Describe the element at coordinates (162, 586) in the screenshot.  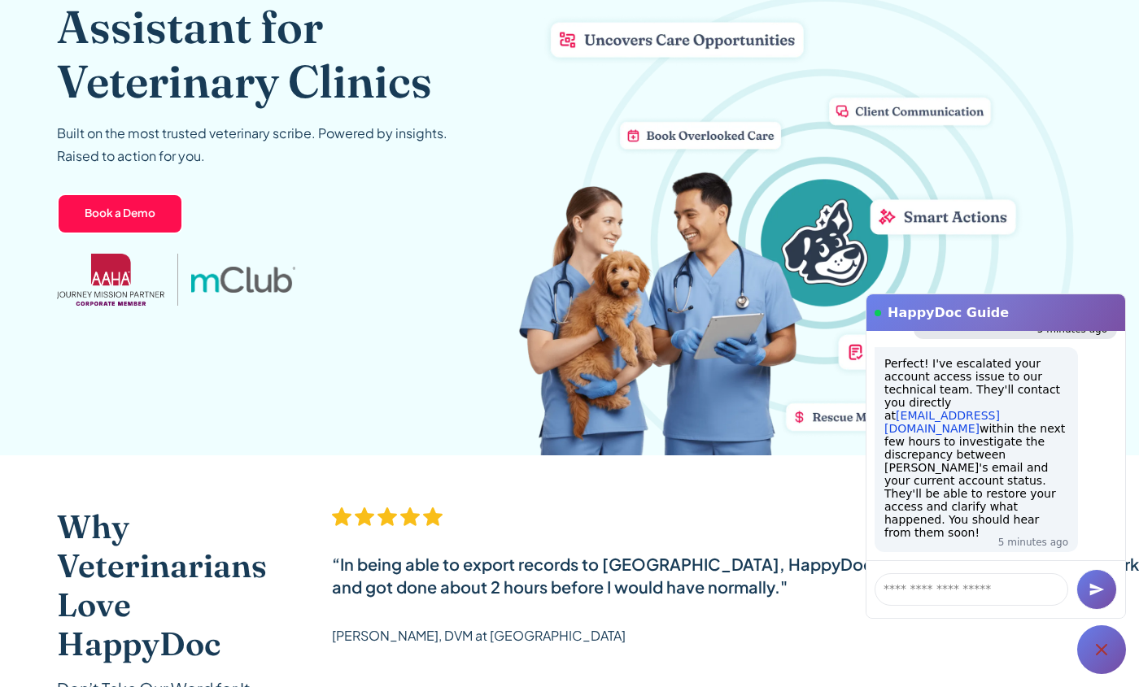
I see `h2: Why Veterinarians Love HappyDoc` at that location.